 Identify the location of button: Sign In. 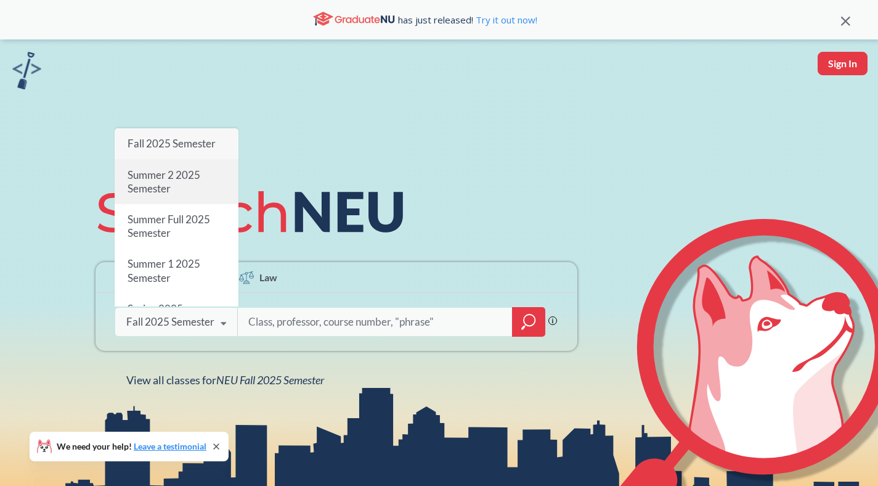
(842, 63).